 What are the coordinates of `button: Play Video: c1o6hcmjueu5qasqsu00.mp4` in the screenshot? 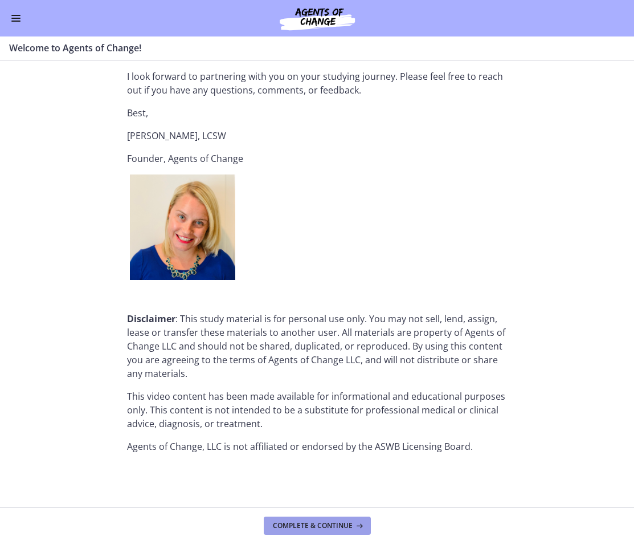 It's located at (190, 97).